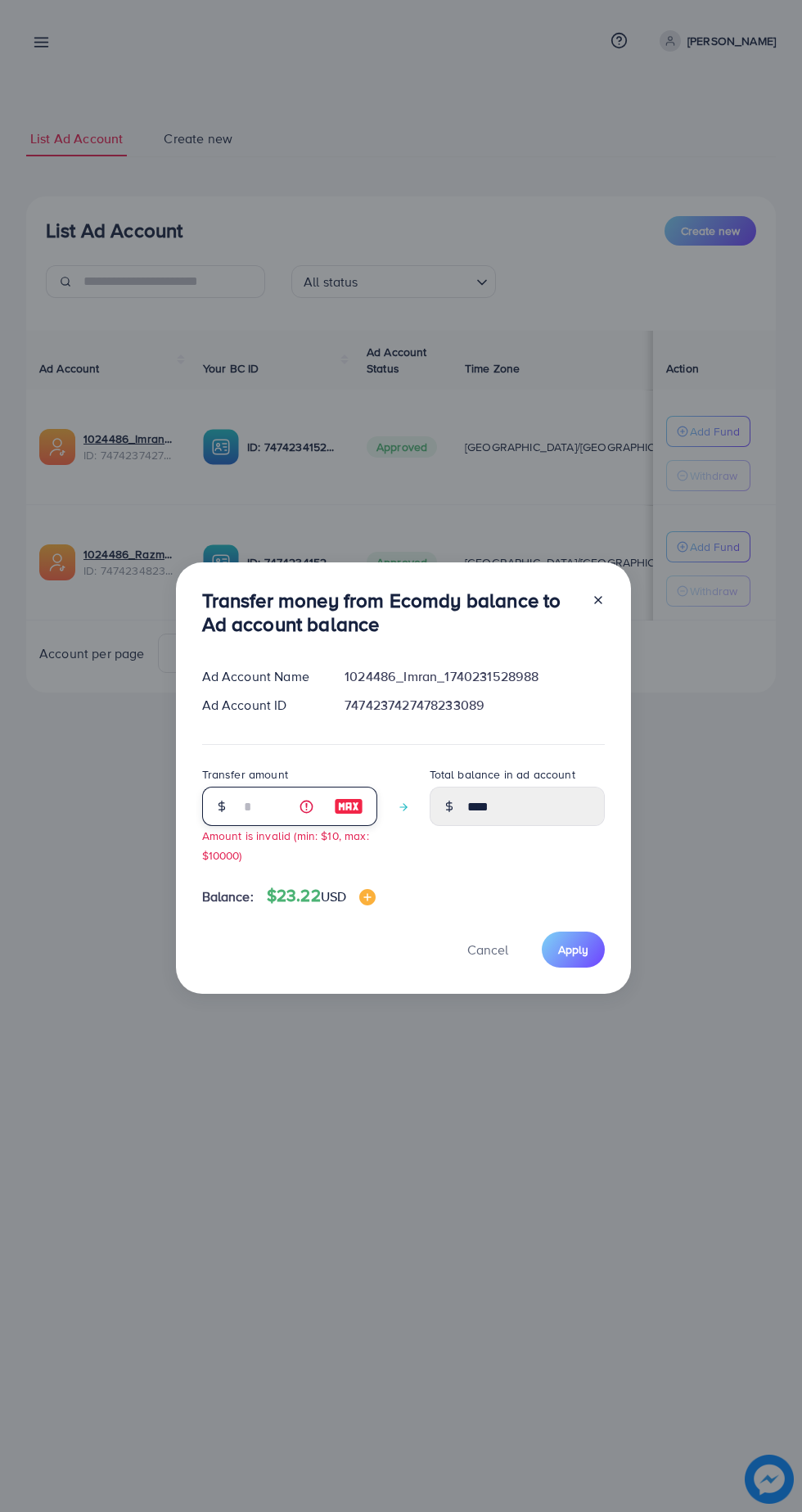  I want to click on label: Total balance in ad account, so click(502, 774).